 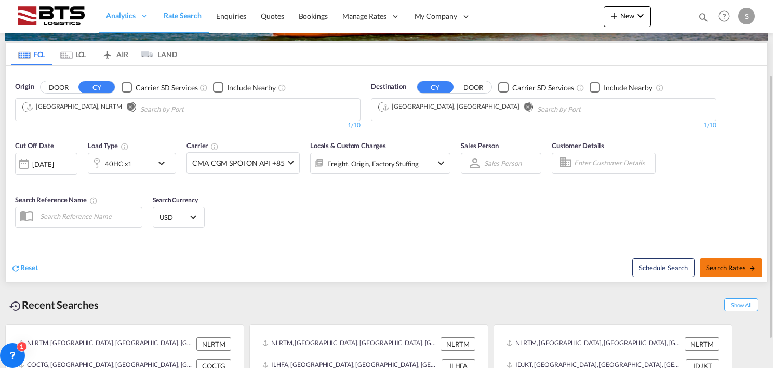 I want to click on md-select: Sales Person, so click(x=503, y=163).